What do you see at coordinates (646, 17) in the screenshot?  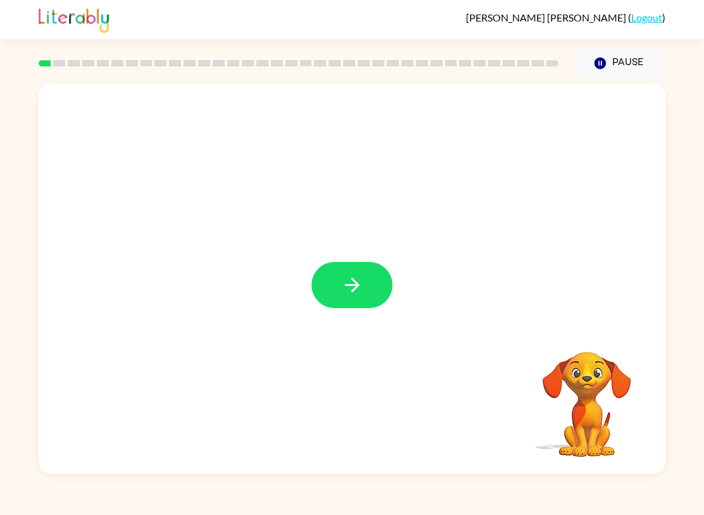 I see `a: Logout` at bounding box center [646, 17].